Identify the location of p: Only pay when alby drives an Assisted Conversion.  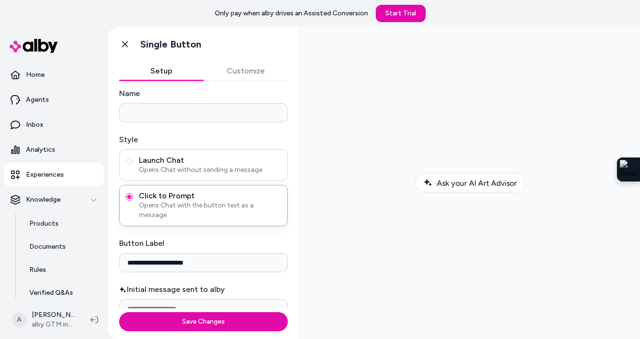
(291, 13).